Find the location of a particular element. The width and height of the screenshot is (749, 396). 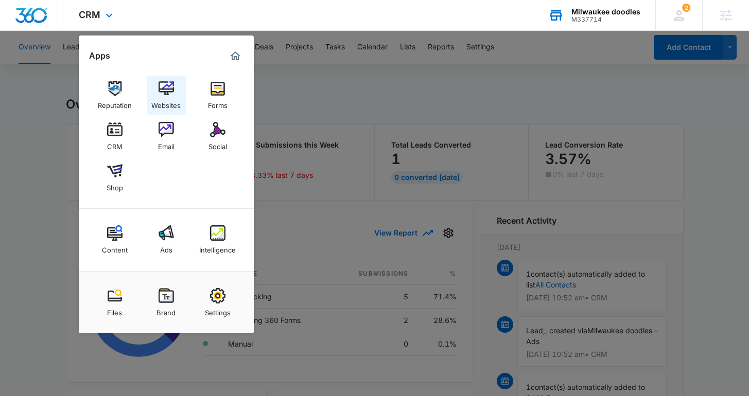

div: Websites is located at coordinates (166, 103).